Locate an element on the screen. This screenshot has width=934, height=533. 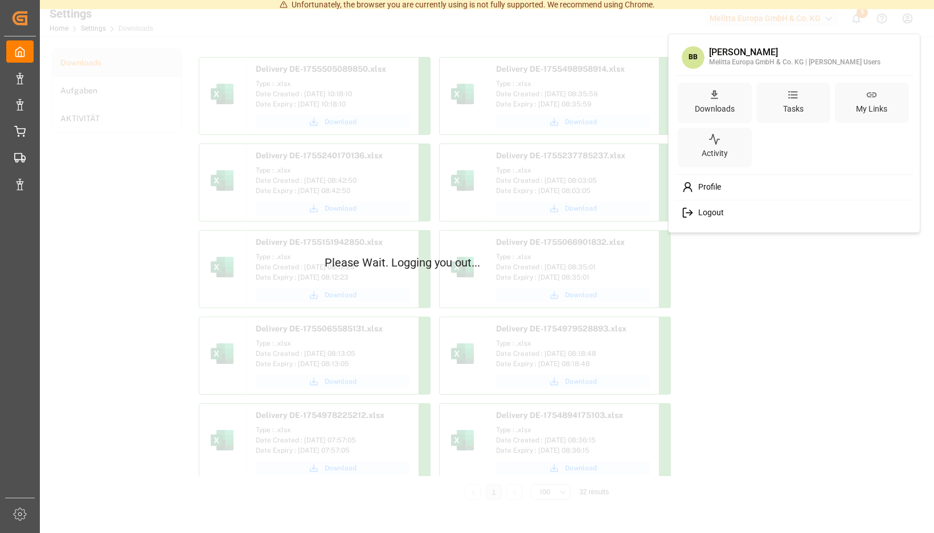
div: Tasks is located at coordinates (793, 109).